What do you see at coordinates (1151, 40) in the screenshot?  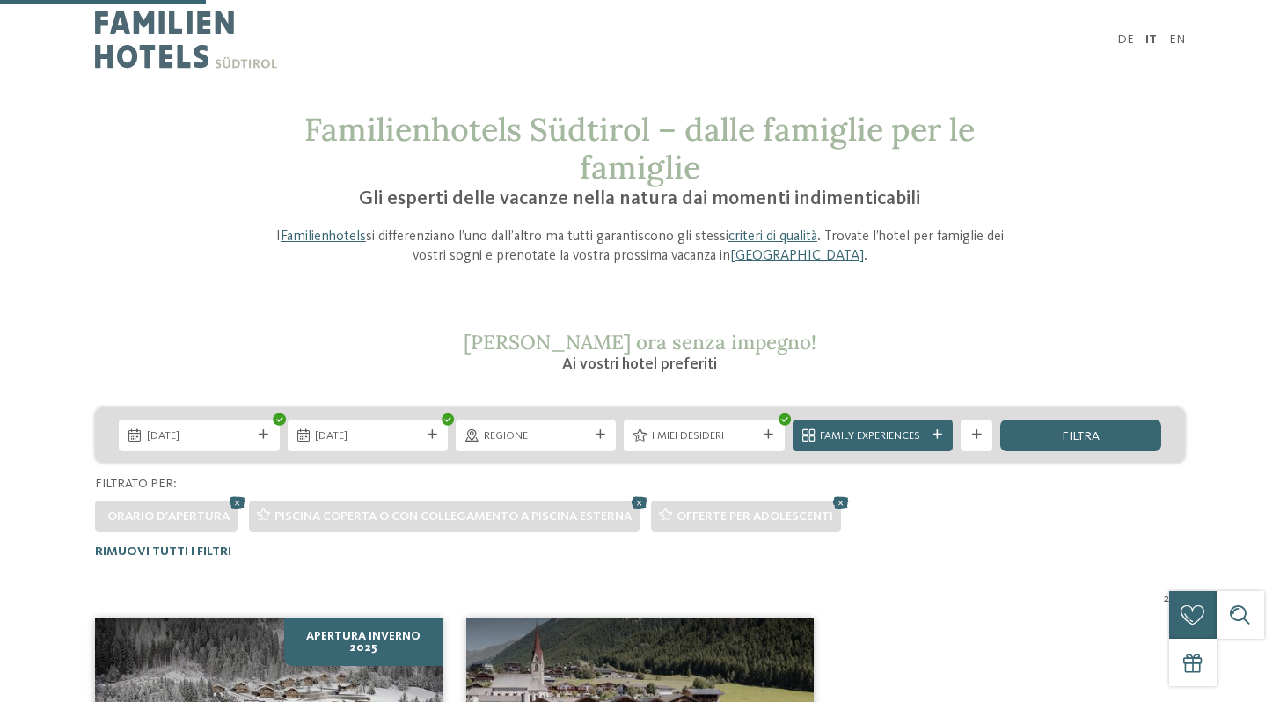 I see `a: IT` at bounding box center [1151, 40].